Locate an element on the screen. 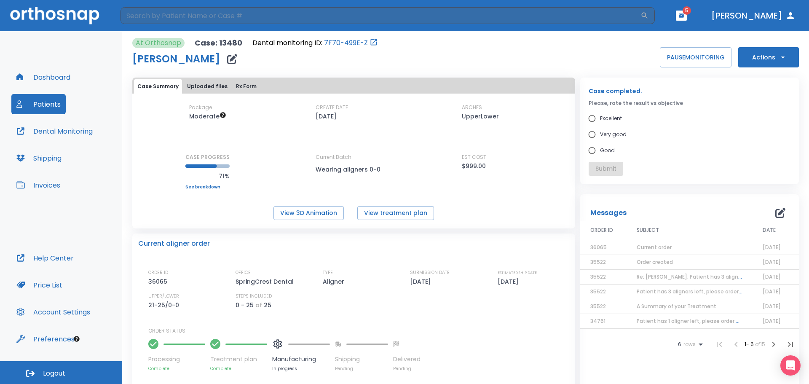 The height and width of the screenshot is (384, 809). button: View 3D Animation is located at coordinates (308, 213).